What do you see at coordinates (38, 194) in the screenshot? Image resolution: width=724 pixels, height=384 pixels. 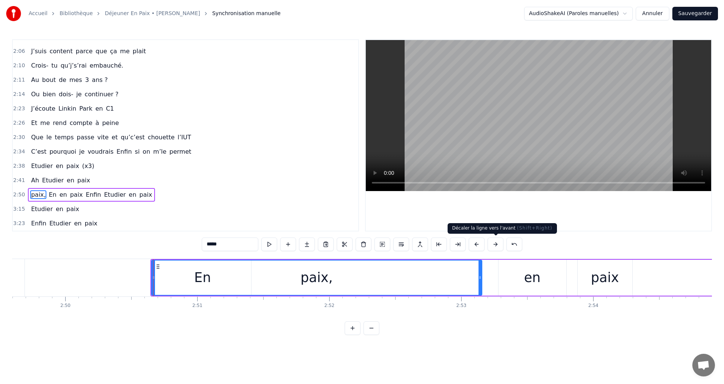 I see `span: paix,` at bounding box center [38, 194].